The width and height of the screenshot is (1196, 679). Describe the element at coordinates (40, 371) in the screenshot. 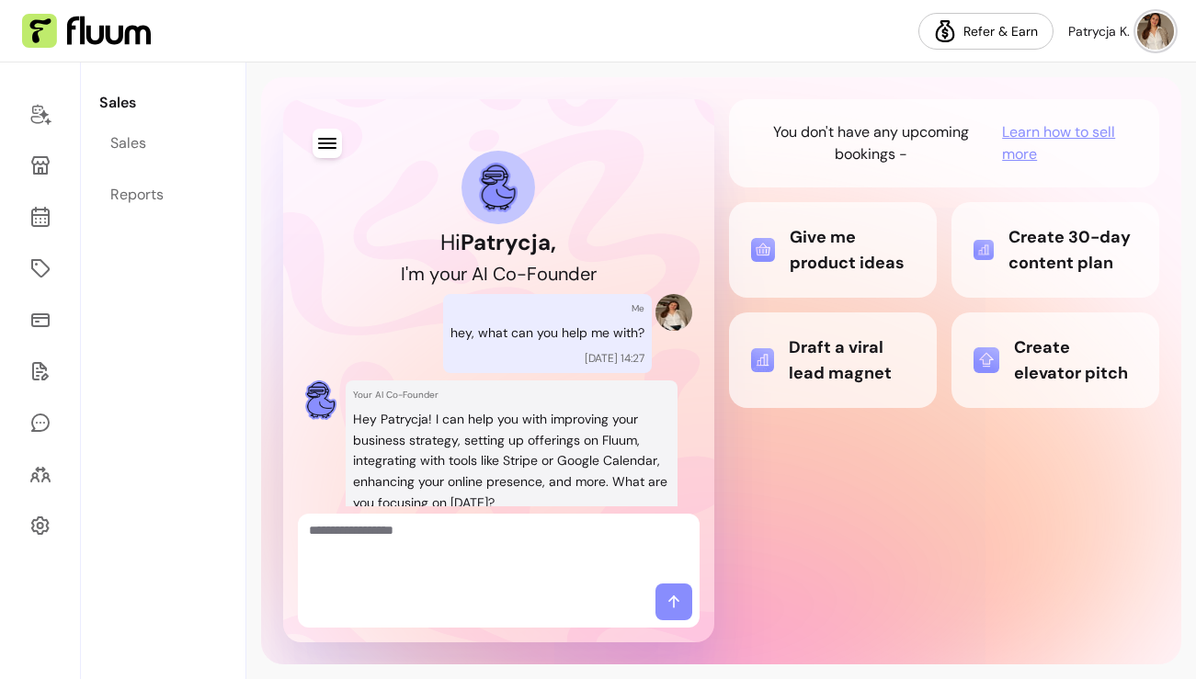

I see `a: Forms` at that location.